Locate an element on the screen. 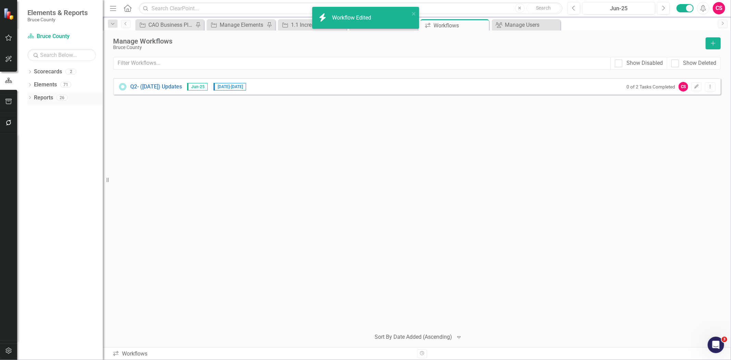 The width and height of the screenshot is (731, 360). a: Manage Elements is located at coordinates (237, 25).